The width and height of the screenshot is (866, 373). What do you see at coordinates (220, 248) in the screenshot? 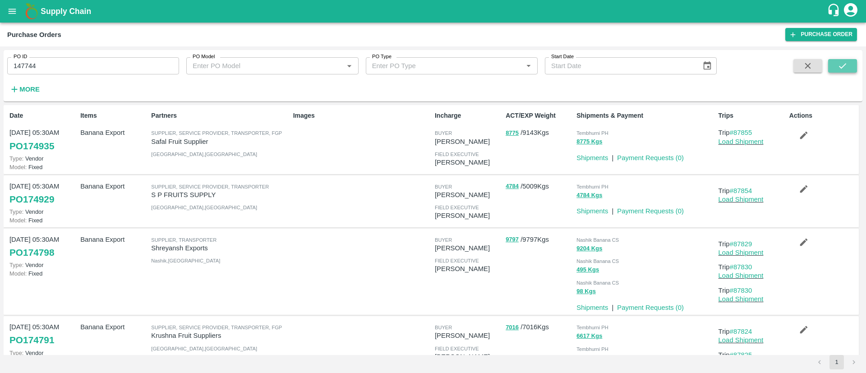
I see `p: Shreyansh Exports` at bounding box center [220, 248].